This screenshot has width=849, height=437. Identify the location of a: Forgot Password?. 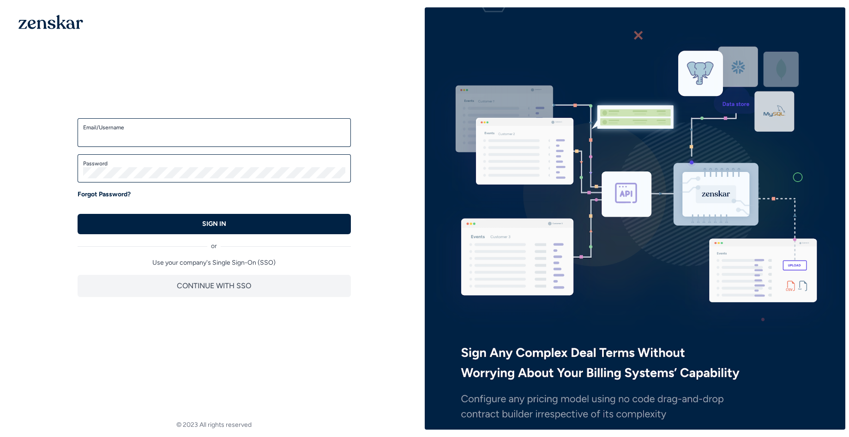
(104, 194).